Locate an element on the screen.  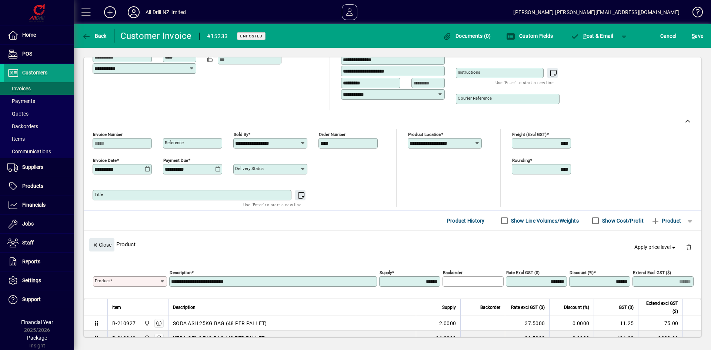
span: Suppliers is located at coordinates (33, 167).